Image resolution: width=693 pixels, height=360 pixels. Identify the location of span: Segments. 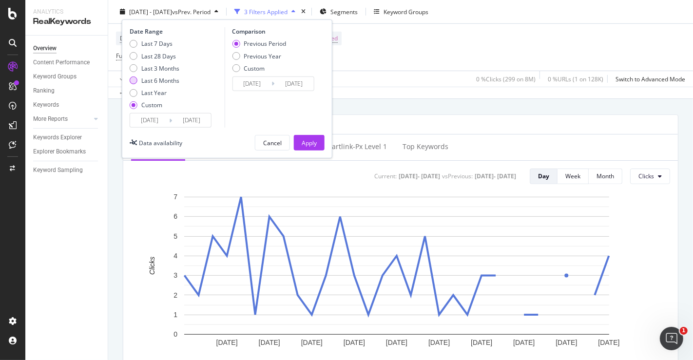
(344, 11).